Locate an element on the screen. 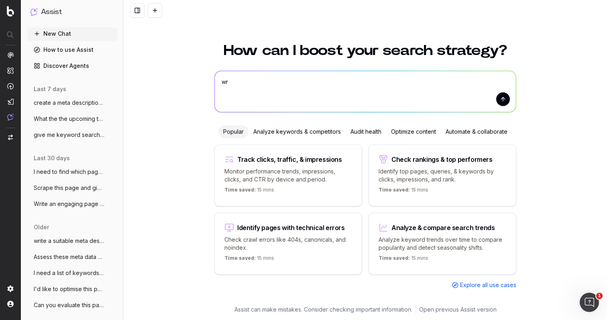 Image resolution: width=607 pixels, height=320 pixels. button: I need to find which pages are linking t is located at coordinates (72, 172).